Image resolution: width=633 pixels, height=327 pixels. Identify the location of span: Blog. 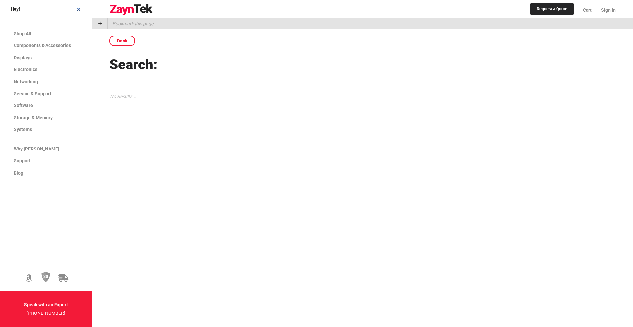
(18, 173).